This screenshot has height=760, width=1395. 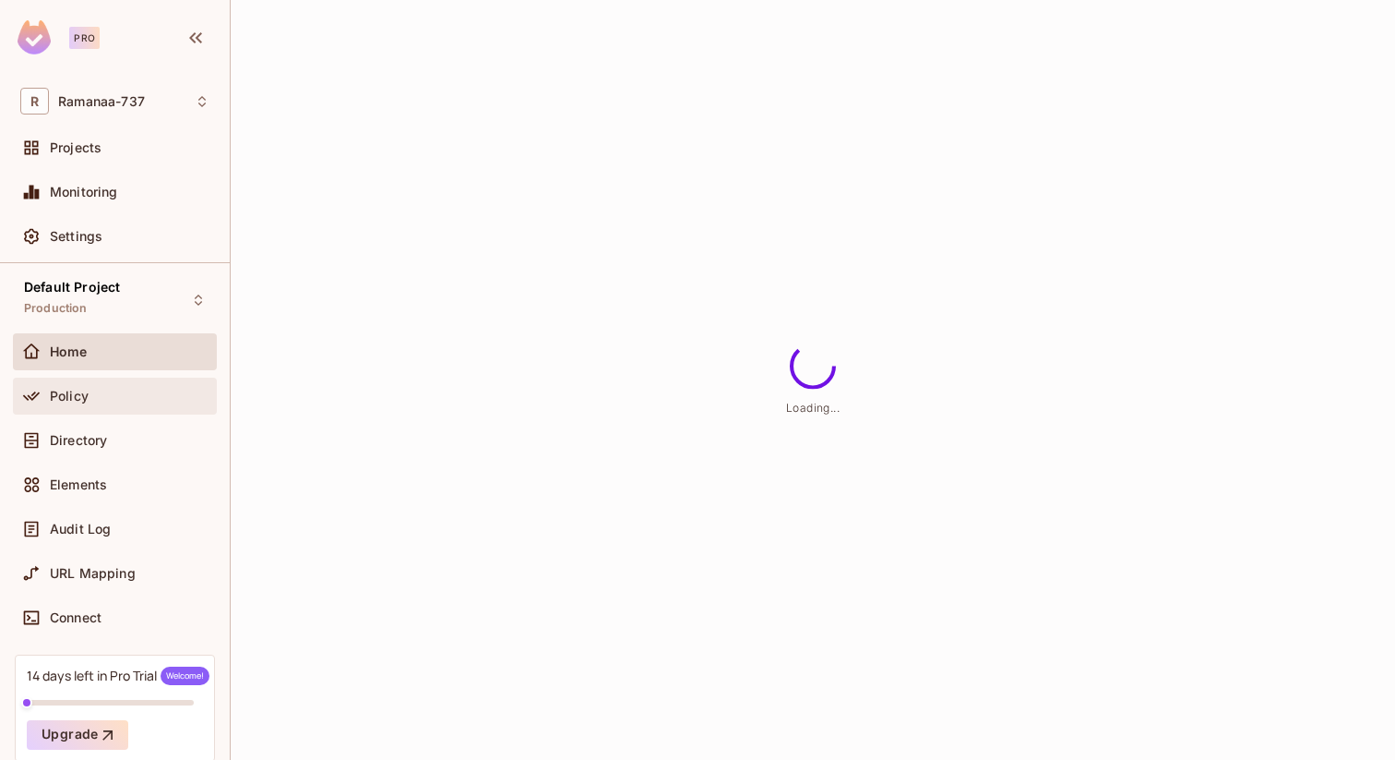 I want to click on span: Elements, so click(x=78, y=485).